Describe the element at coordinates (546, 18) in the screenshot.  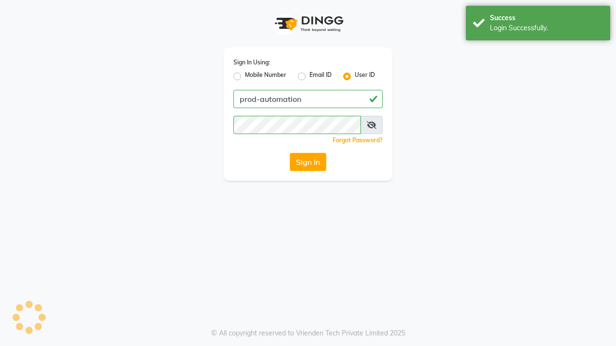
I see `div: Success` at that location.